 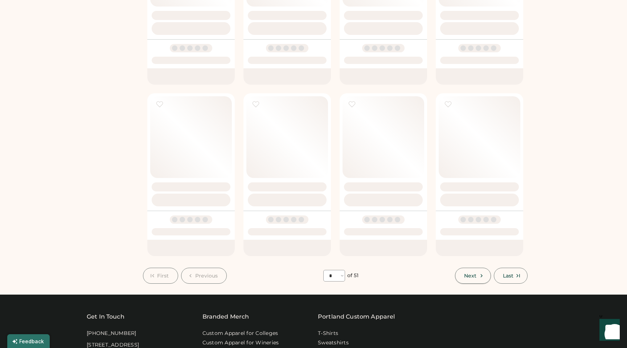 What do you see at coordinates (204, 275) in the screenshot?
I see `button: Previous` at bounding box center [204, 275].